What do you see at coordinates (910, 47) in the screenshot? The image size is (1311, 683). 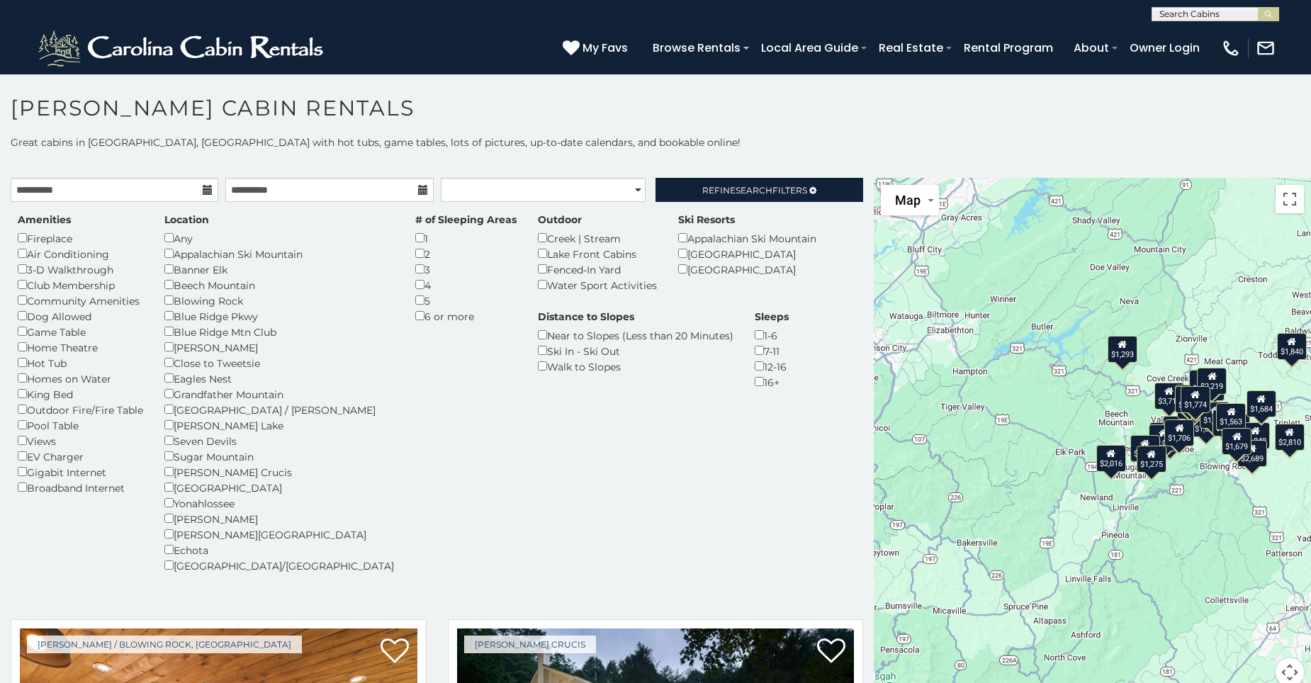 I see `a: Real Estate` at bounding box center [910, 47].